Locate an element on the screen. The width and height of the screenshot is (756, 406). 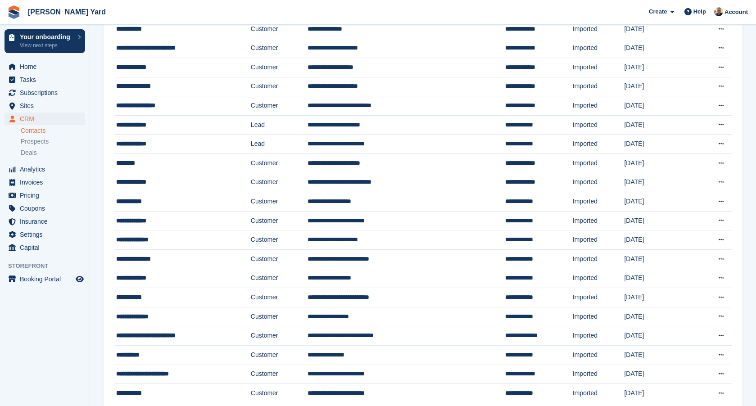
a: Contacts is located at coordinates (53, 131).